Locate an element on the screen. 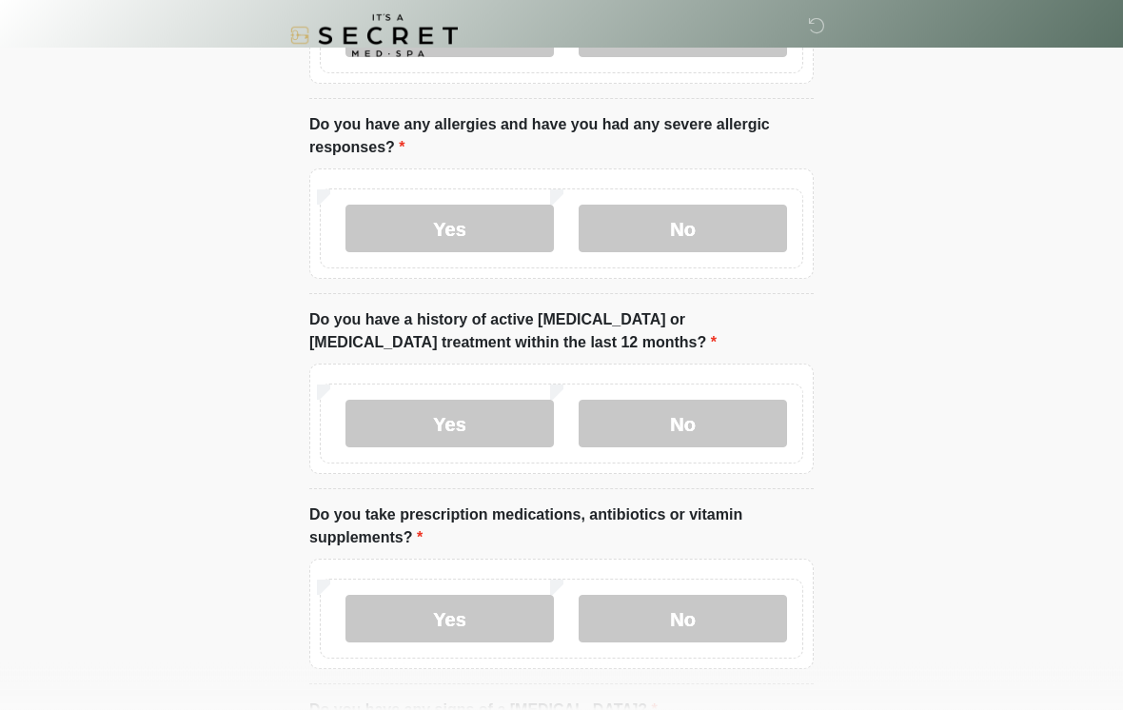 The width and height of the screenshot is (1123, 710). label: Do you have any allergies and have you had any severe allergic responses? is located at coordinates (562, 137).